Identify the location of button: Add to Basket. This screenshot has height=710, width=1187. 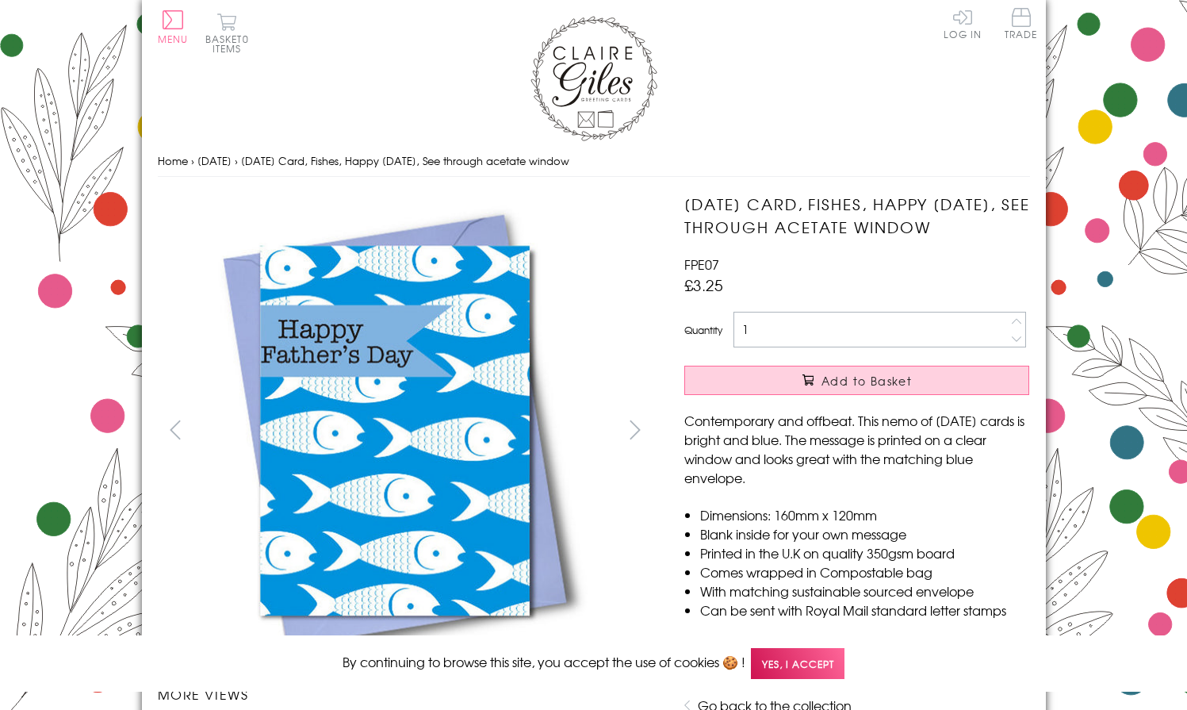
(856, 380).